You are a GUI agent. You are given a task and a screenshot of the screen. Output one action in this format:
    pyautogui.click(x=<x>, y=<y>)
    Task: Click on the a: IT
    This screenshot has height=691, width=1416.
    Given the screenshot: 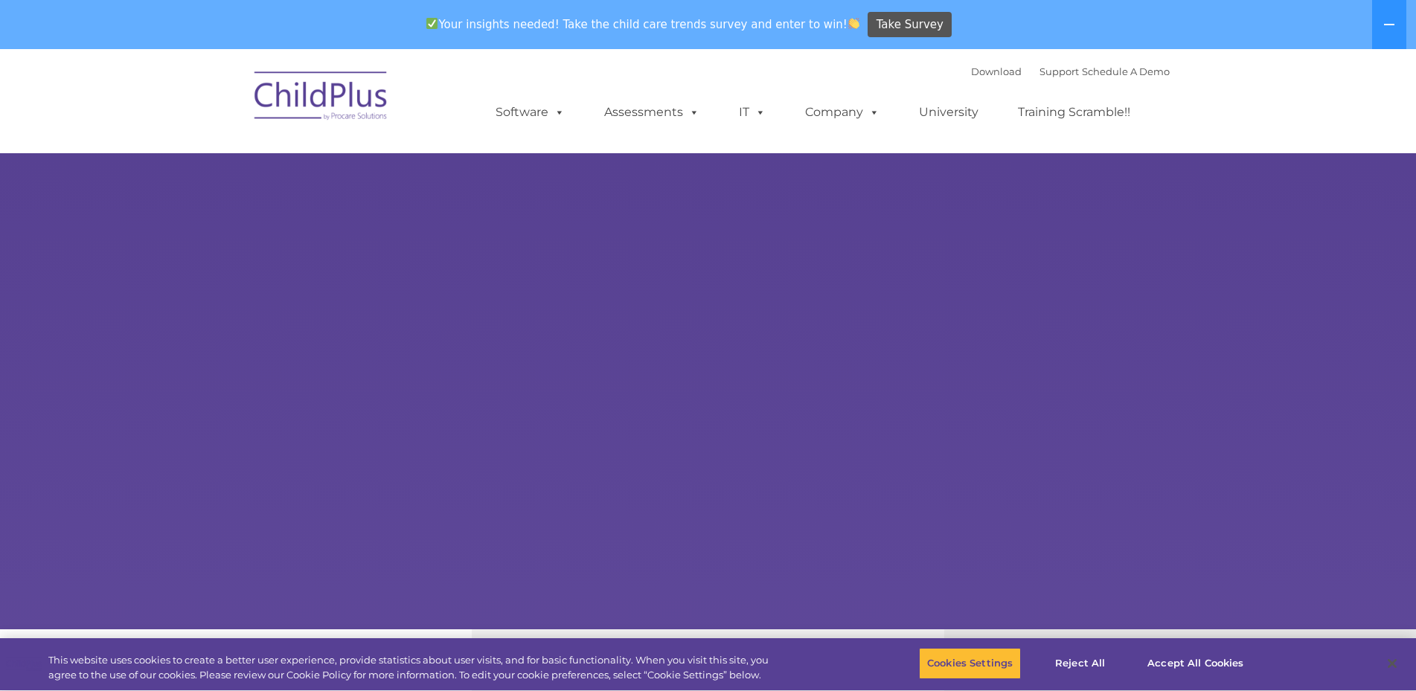 What is the action you would take?
    pyautogui.click(x=752, y=112)
    